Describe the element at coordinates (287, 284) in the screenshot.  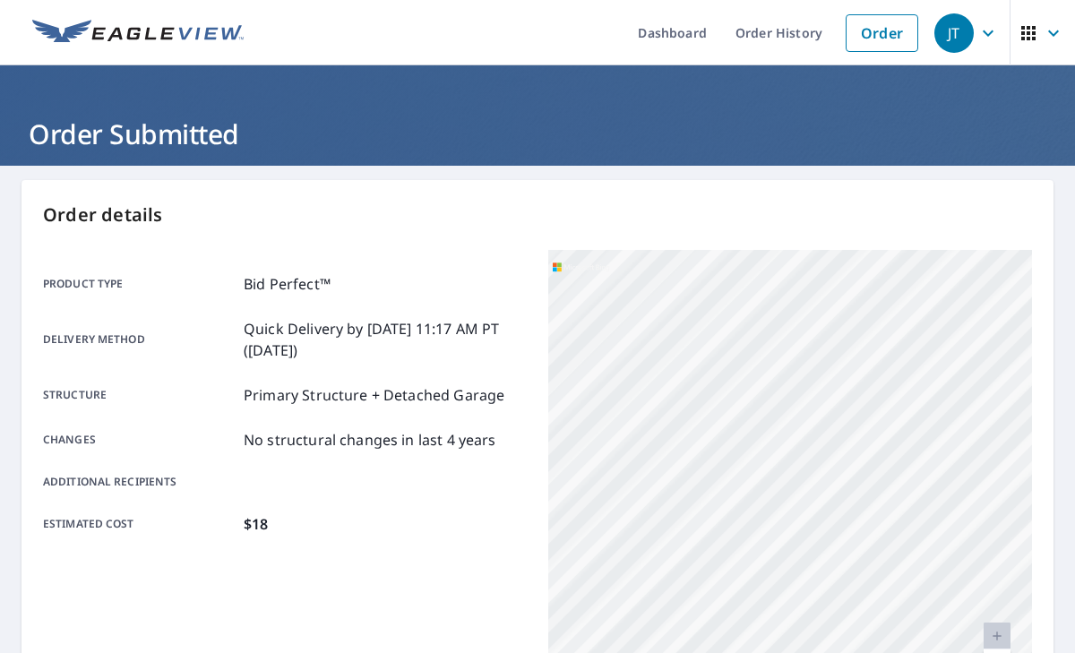
I see `p: Bid Perfect™` at that location.